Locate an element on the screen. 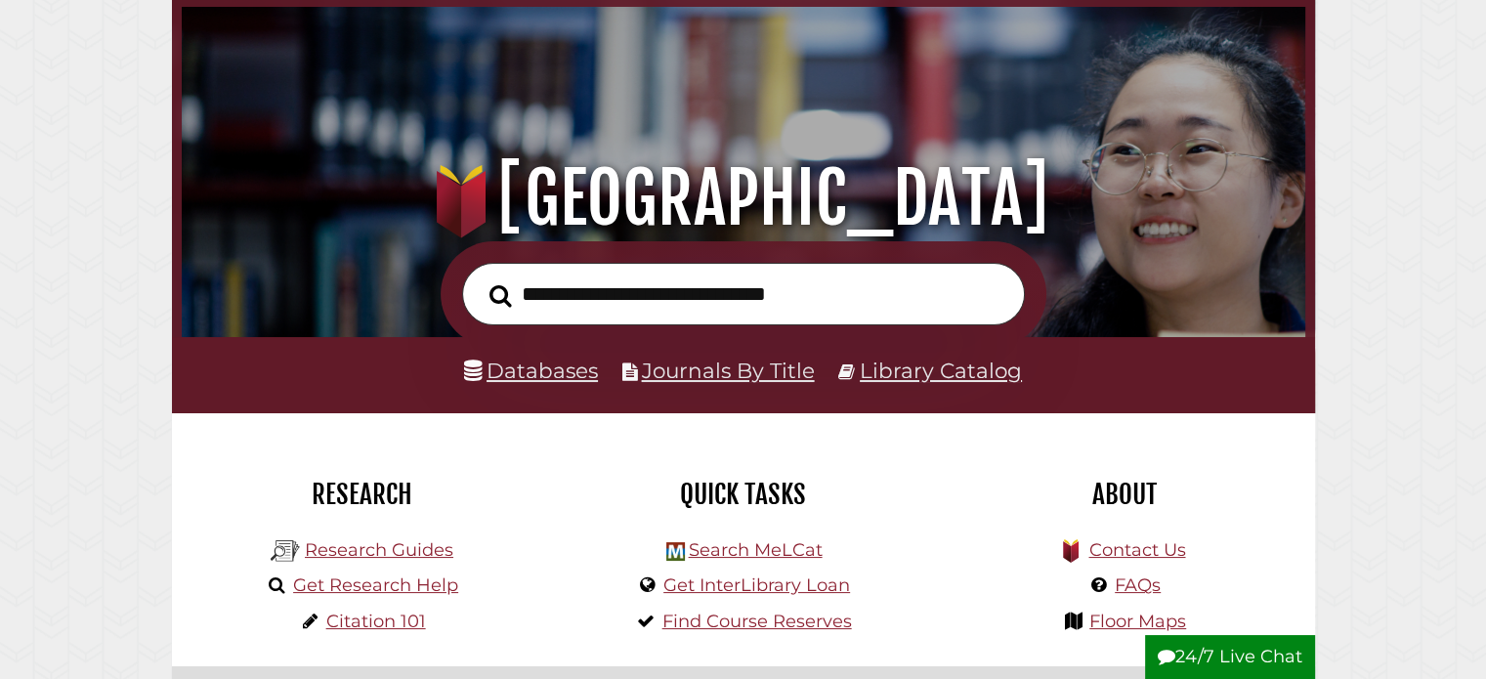 The height and width of the screenshot is (679, 1486). a: Get InterLibrary Loan is located at coordinates (756, 585).